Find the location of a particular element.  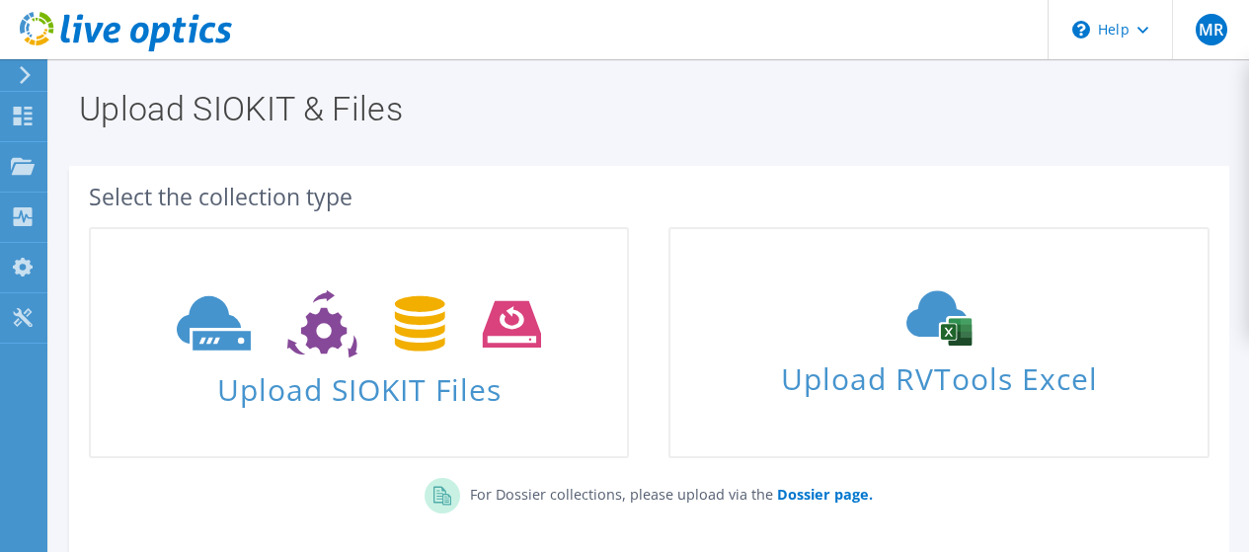

div: Select the collection type is located at coordinates (649, 197).